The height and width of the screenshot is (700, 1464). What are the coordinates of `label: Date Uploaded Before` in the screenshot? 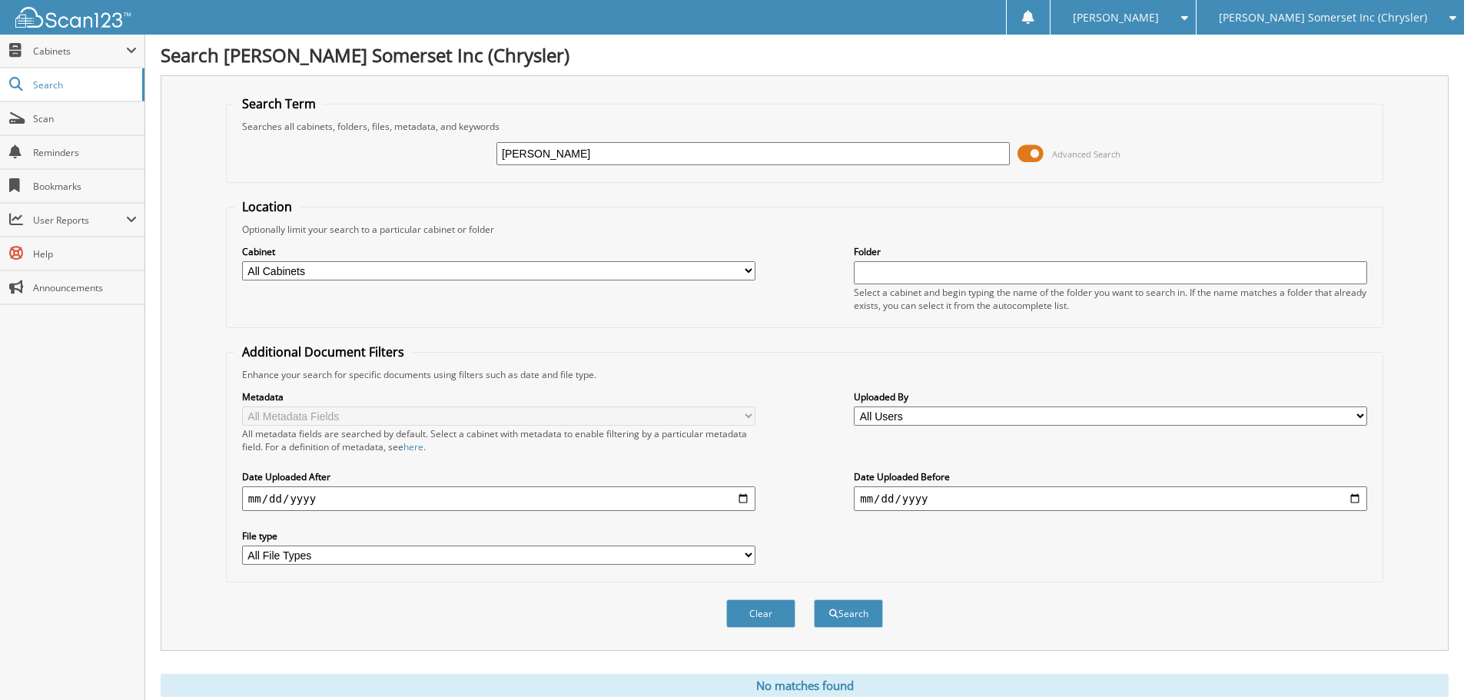 It's located at (1110, 476).